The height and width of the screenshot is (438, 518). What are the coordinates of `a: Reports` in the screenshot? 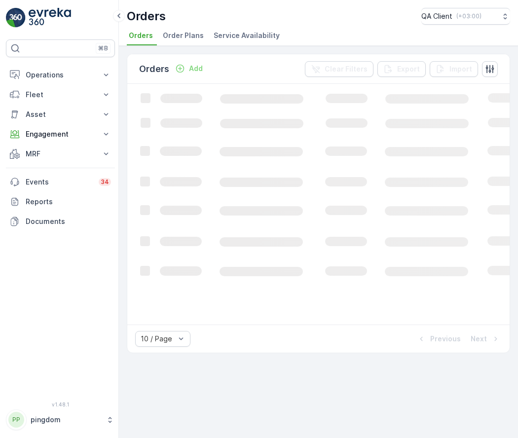 It's located at (60, 202).